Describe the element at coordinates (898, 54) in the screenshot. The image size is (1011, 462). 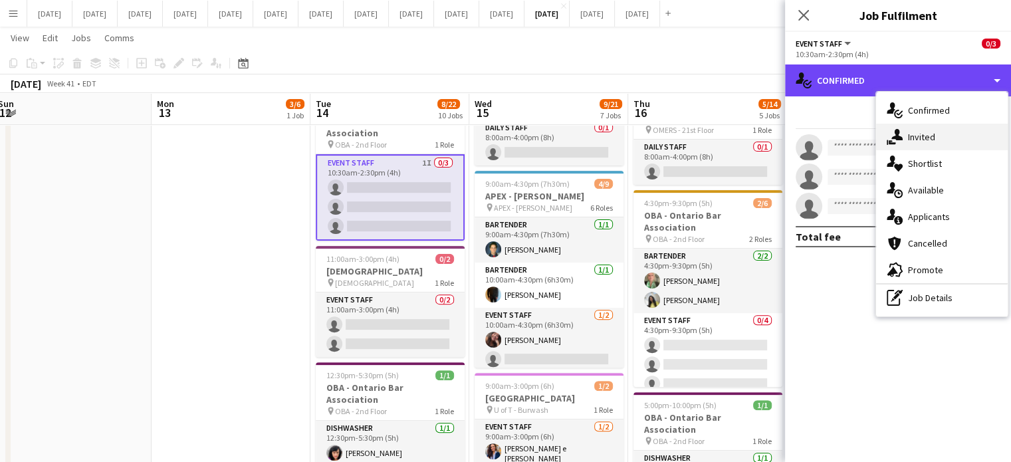
I see `div: 10:30am-2:30pm (4h)` at that location.